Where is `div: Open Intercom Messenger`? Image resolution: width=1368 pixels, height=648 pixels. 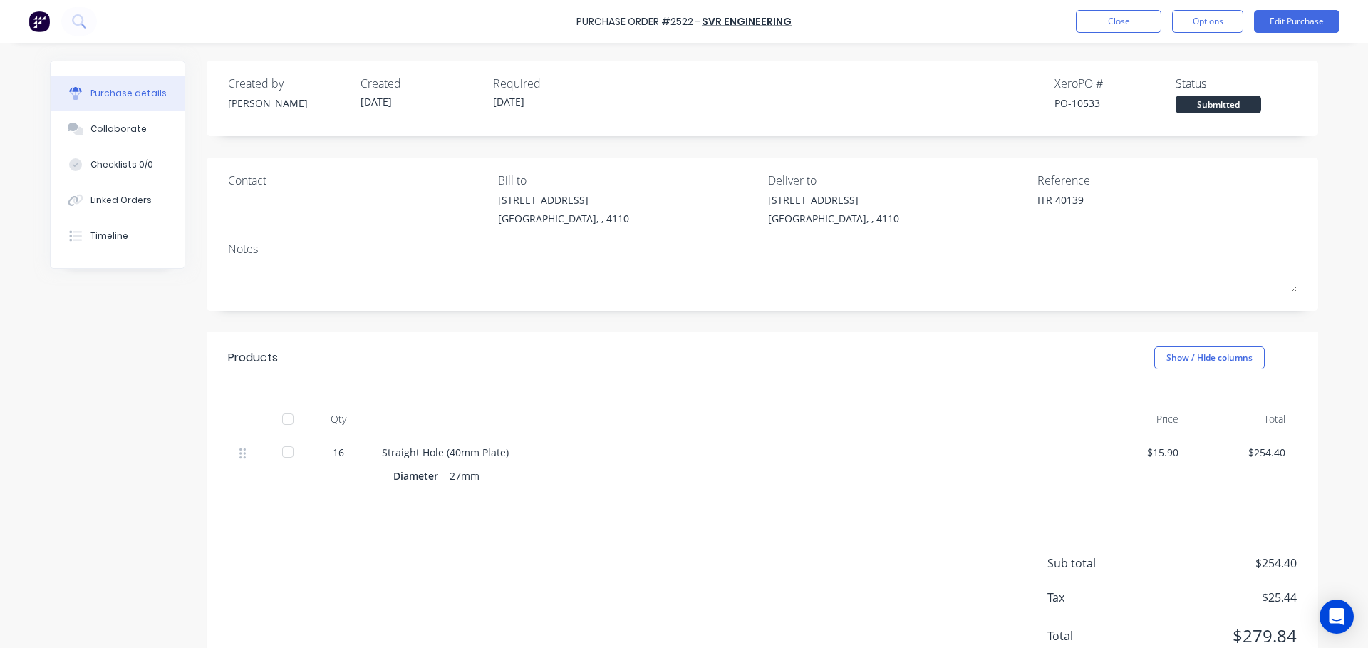 div: Open Intercom Messenger is located at coordinates (1336, 616).